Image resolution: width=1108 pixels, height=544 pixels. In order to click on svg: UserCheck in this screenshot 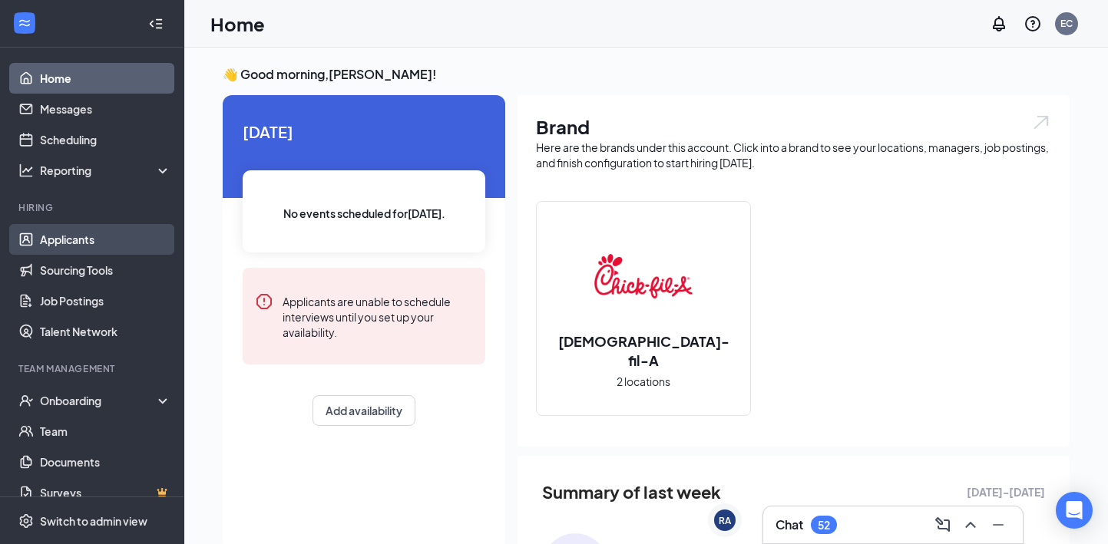, I will do `click(26, 401)`.